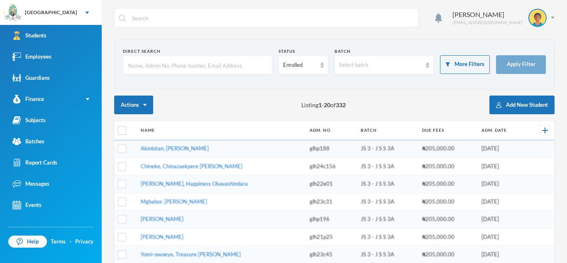 This screenshot has height=263, width=567. I want to click on input: Name, Admin No, Phone number, Email Address, so click(197, 65).